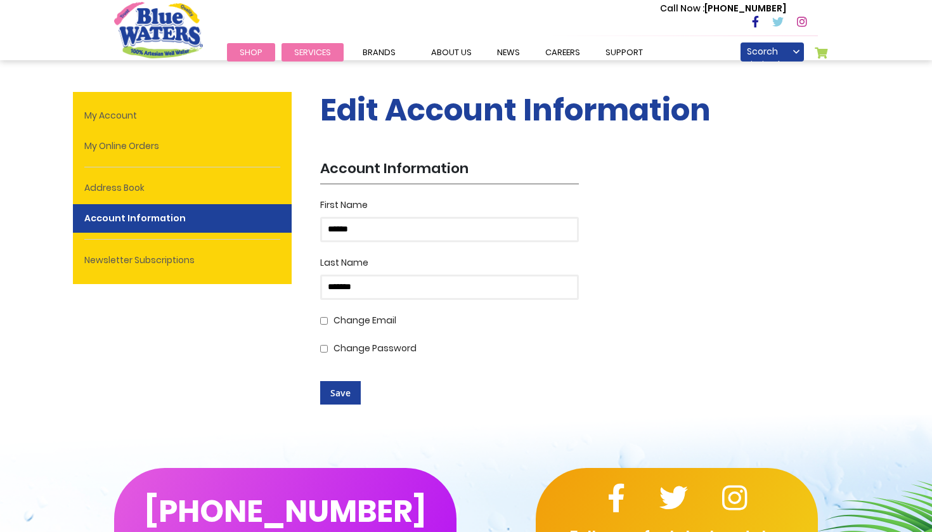 The width and height of the screenshot is (932, 532). What do you see at coordinates (182, 218) in the screenshot?
I see `strong: Account Information` at bounding box center [182, 218].